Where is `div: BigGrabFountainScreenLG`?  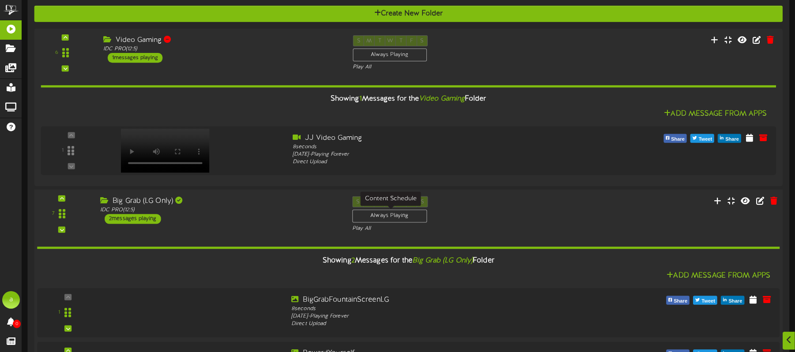
div: BigGrabFountainScreenLG is located at coordinates (439, 300).